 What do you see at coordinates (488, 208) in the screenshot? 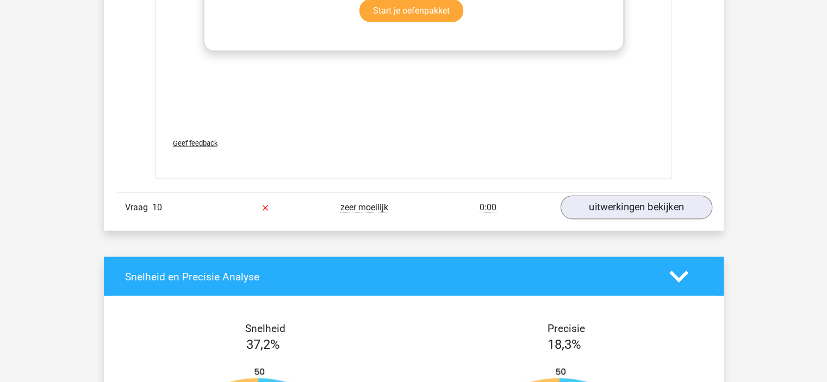
I see `span: 0:00` at bounding box center [488, 208].